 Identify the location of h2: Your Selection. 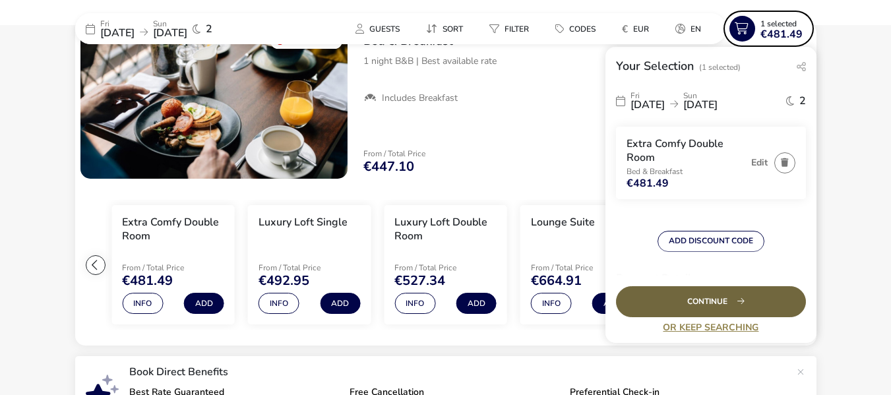
(655, 66).